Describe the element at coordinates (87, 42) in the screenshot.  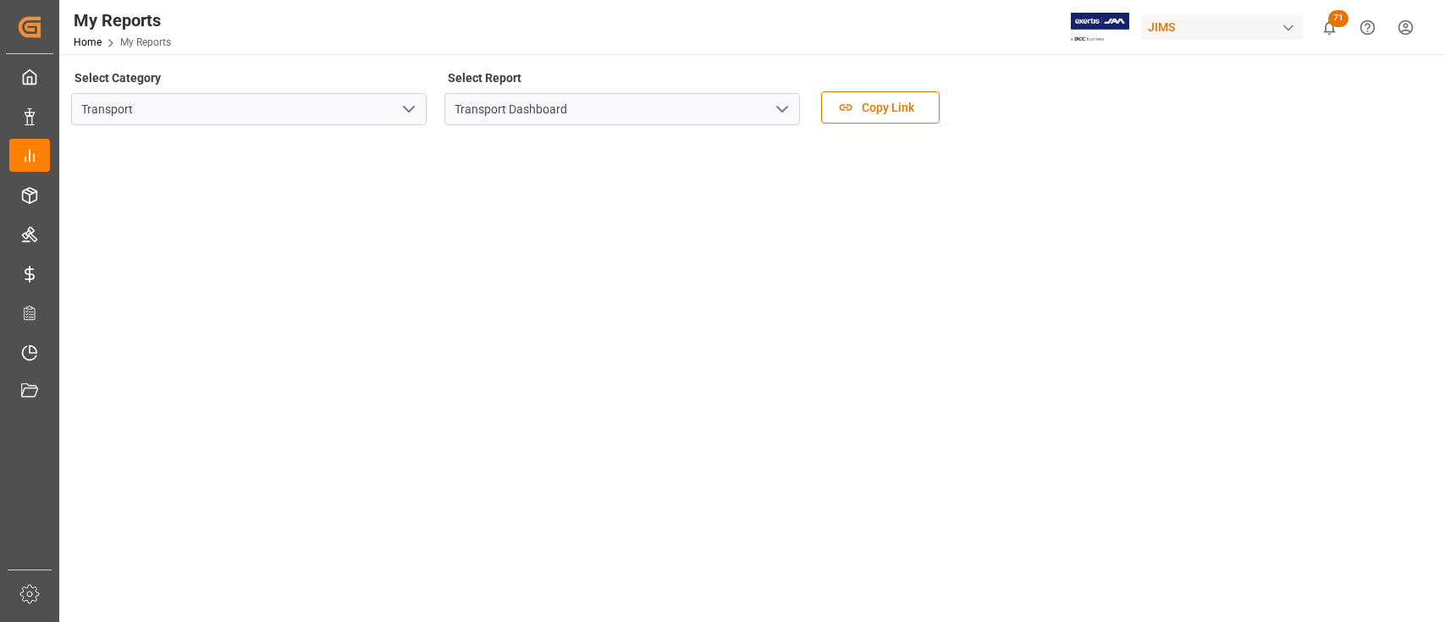
I see `a: Home` at that location.